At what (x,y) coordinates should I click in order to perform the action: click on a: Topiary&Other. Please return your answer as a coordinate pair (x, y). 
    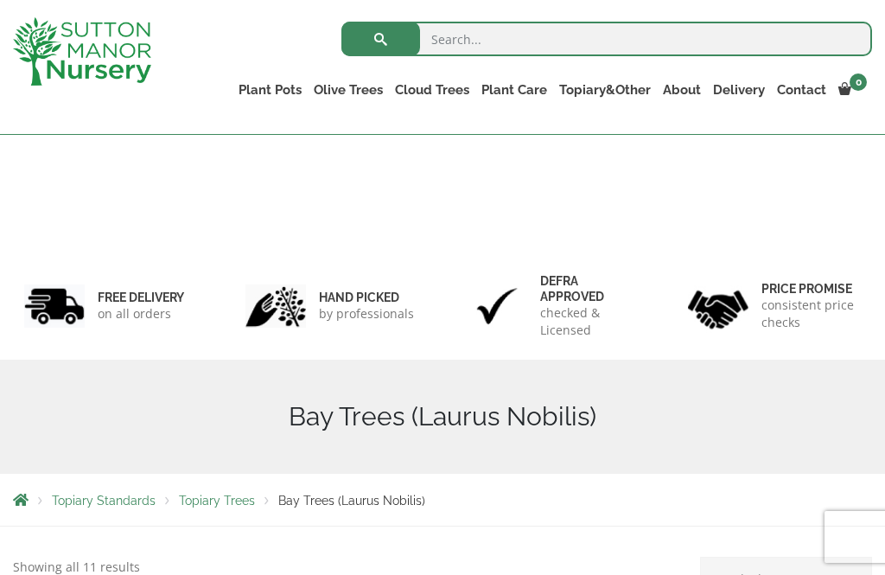
    Looking at the image, I should click on (605, 90).